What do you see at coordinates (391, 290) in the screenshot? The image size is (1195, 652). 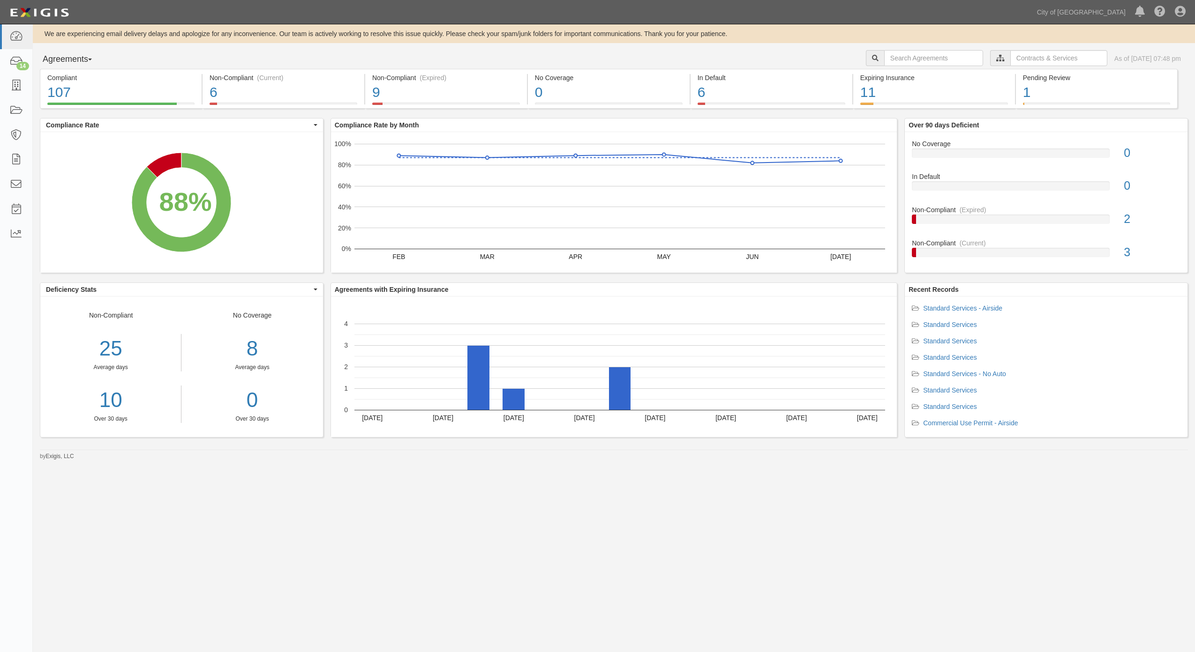 I see `b: Agreements with Expiring Insurance` at bounding box center [391, 290].